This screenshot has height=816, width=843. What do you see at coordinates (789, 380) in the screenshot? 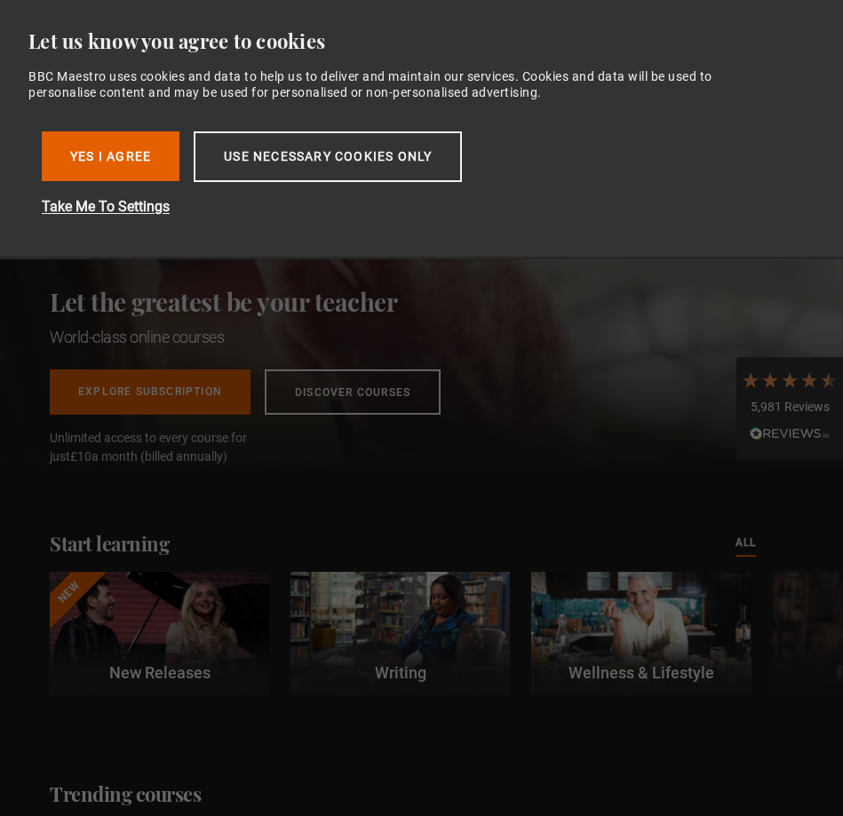
I see `div: 4.7 Stars` at bounding box center [789, 380].